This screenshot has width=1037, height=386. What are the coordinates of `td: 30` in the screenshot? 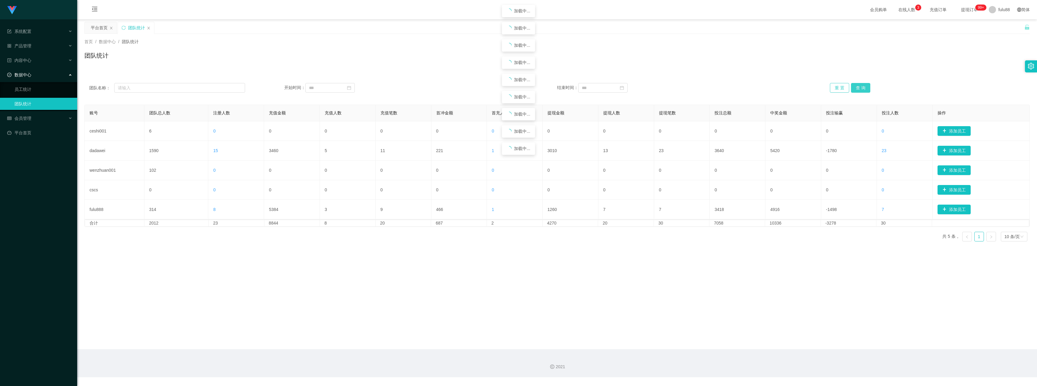 It's located at (904, 223).